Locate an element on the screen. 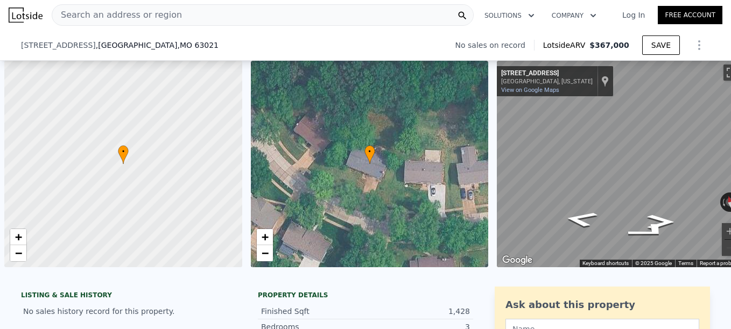 The height and width of the screenshot is (329, 731). div: No sales on record is located at coordinates (495, 45).